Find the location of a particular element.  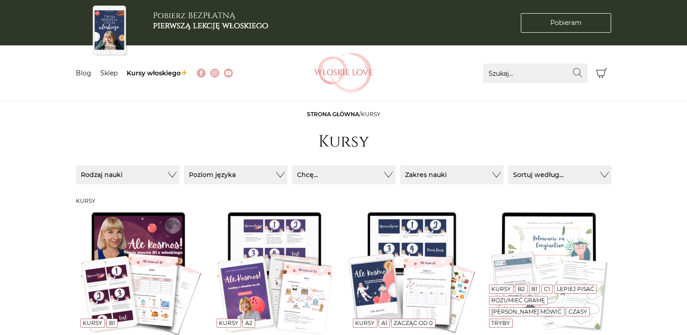

a: Kursy włoskiego is located at coordinates (157, 73).